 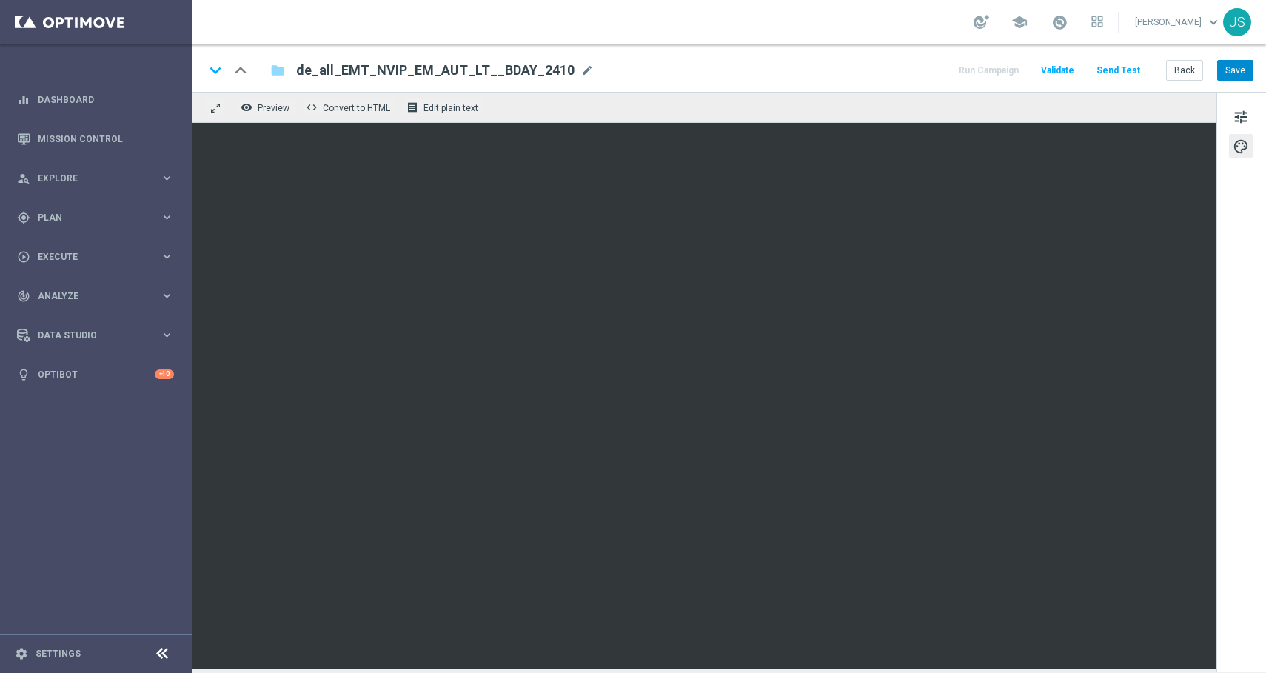 I want to click on span: Validate, so click(x=1057, y=70).